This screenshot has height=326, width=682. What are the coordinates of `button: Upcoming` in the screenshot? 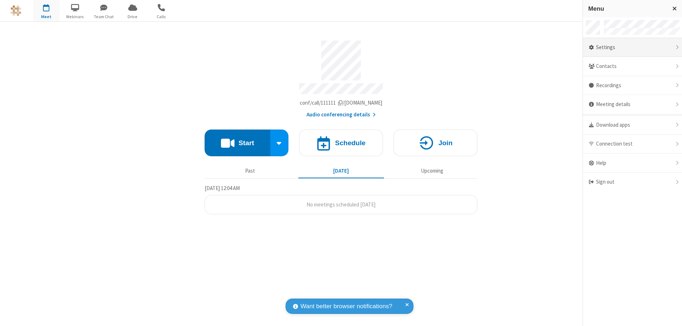 It's located at (432, 171).